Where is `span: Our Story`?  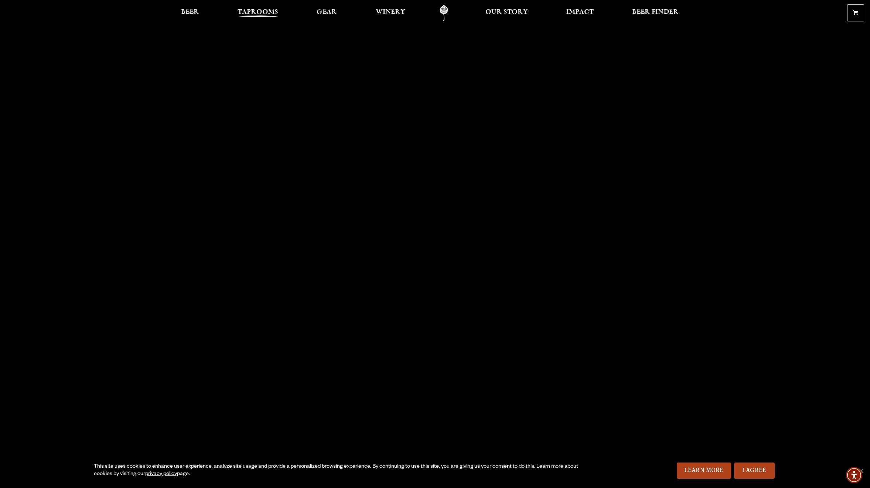
span: Our Story is located at coordinates (506, 12).